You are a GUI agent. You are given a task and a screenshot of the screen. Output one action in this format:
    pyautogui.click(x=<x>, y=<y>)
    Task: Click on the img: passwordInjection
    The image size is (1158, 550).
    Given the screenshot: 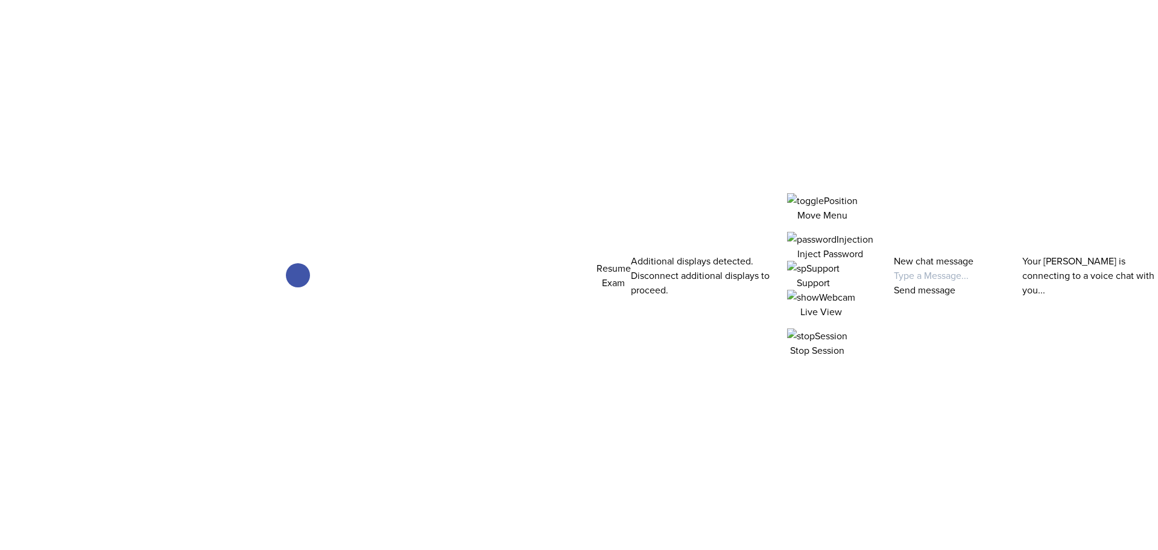 What is the action you would take?
    pyautogui.click(x=830, y=239)
    